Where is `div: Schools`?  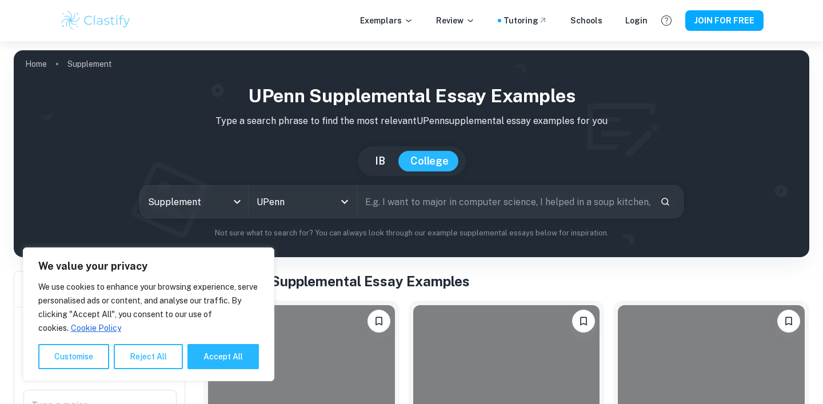
div: Schools is located at coordinates (586, 21).